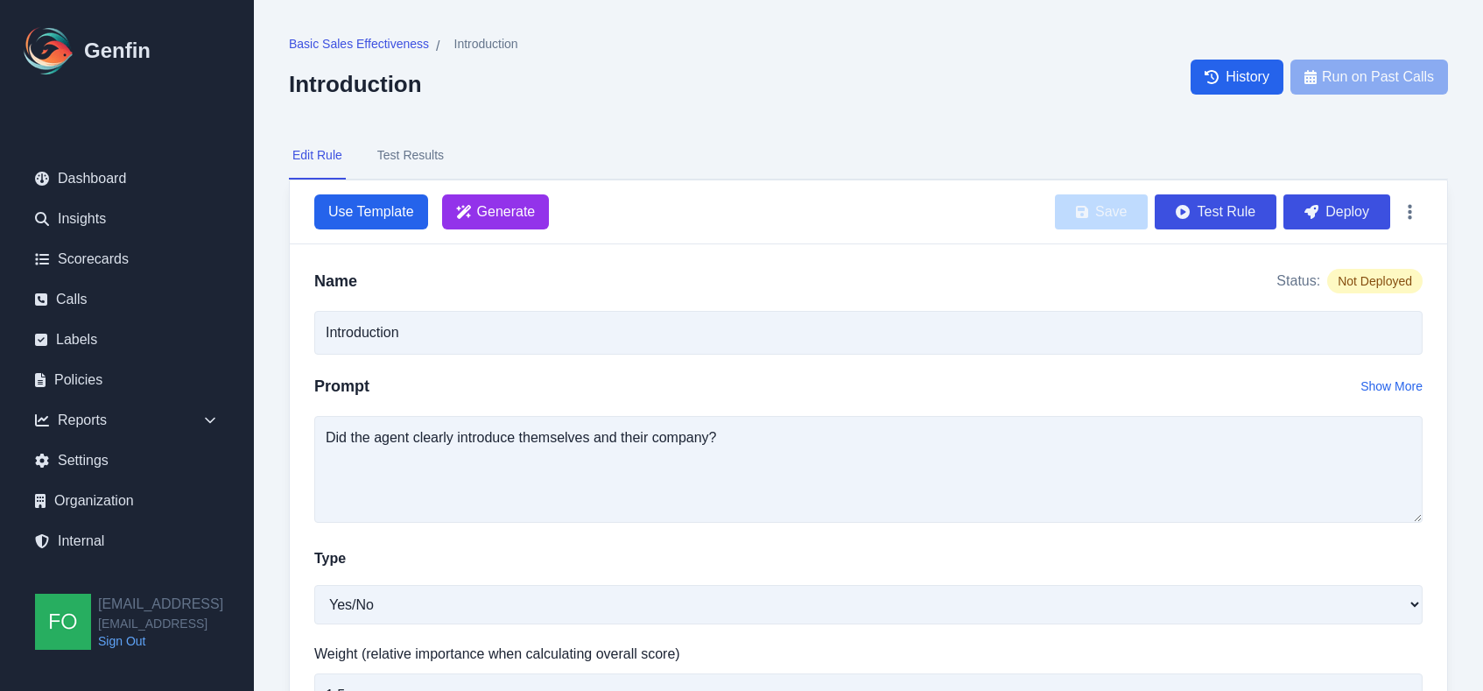  Describe the element at coordinates (868, 333) in the screenshot. I see `input: Write your rule name here` at that location.